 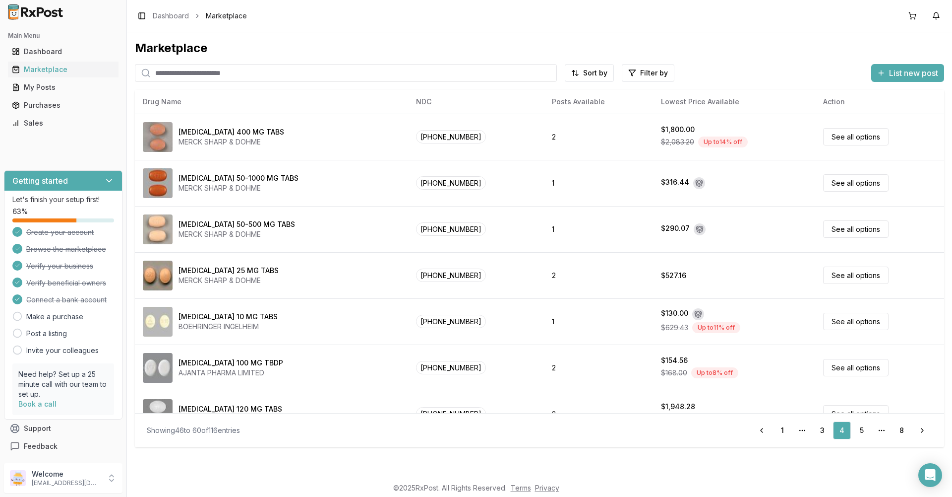 I want to click on button: Support, so click(x=63, y=428).